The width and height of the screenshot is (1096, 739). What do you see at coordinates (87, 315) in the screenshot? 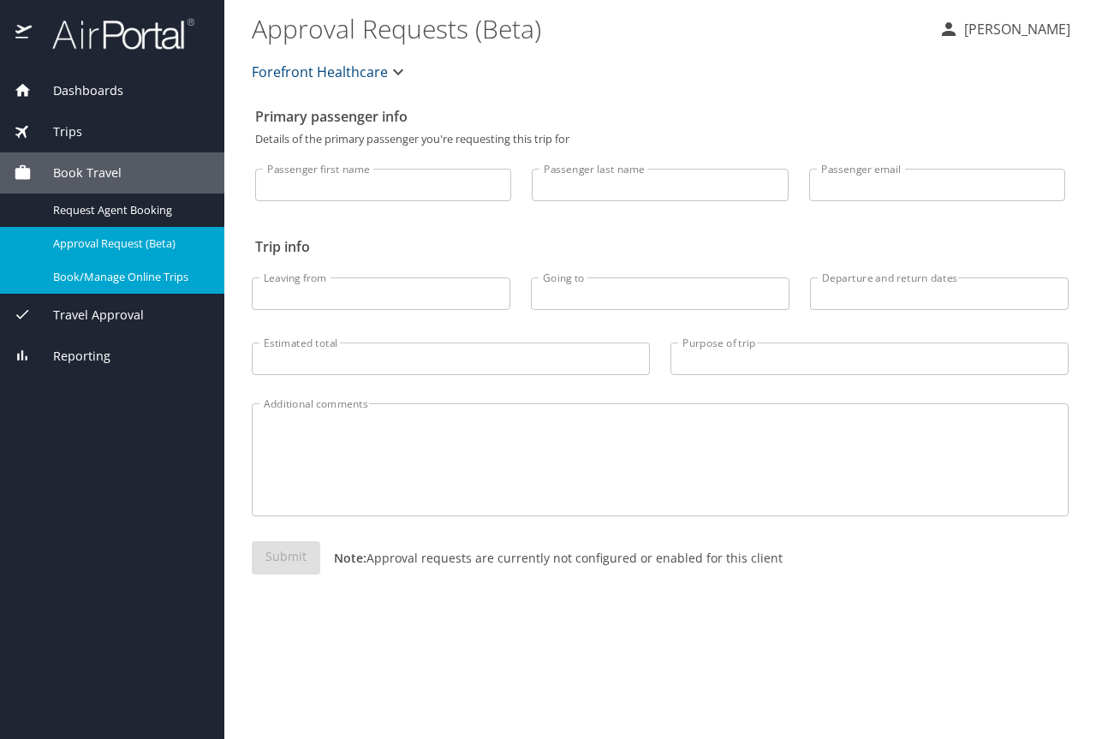
I see `span: Travel Approval` at bounding box center [87, 315].